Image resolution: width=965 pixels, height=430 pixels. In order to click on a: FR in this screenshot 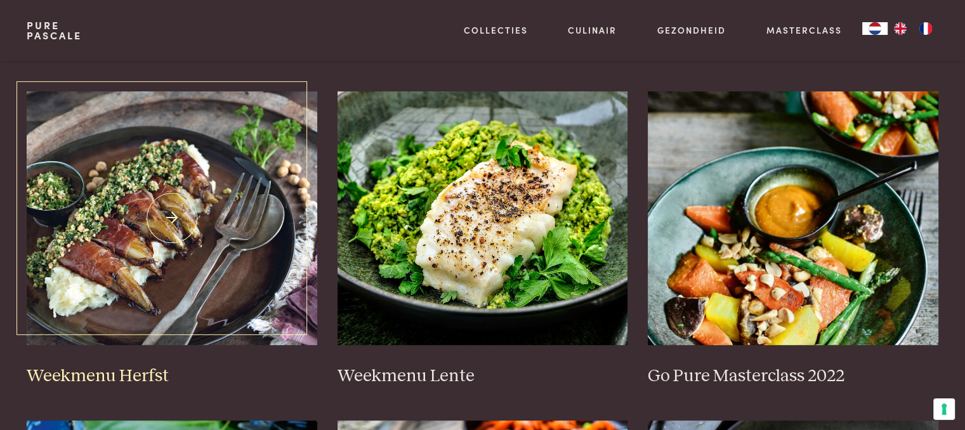, I will do `click(926, 29)`.